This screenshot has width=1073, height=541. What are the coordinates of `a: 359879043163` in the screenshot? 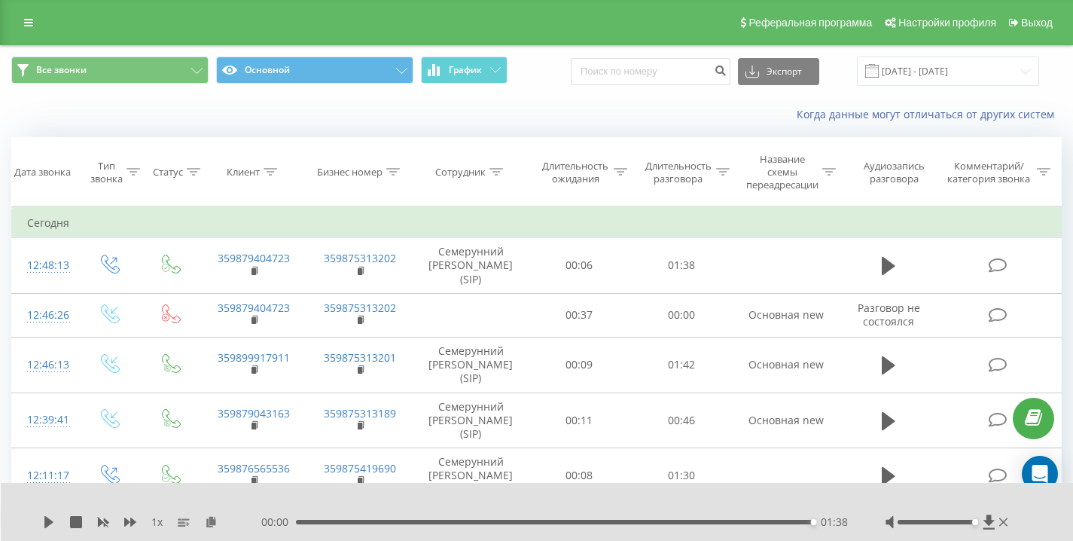 It's located at (254, 413).